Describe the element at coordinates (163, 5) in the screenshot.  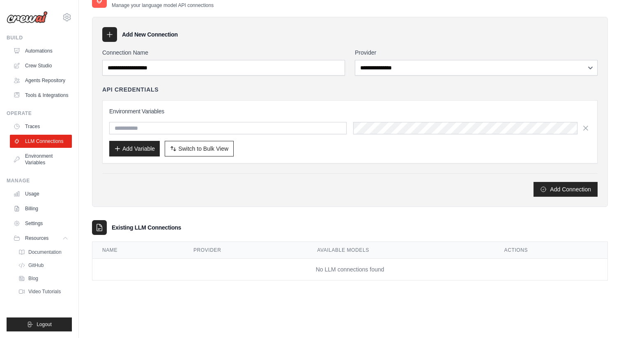
I see `p: Manage your language model API connections` at that location.